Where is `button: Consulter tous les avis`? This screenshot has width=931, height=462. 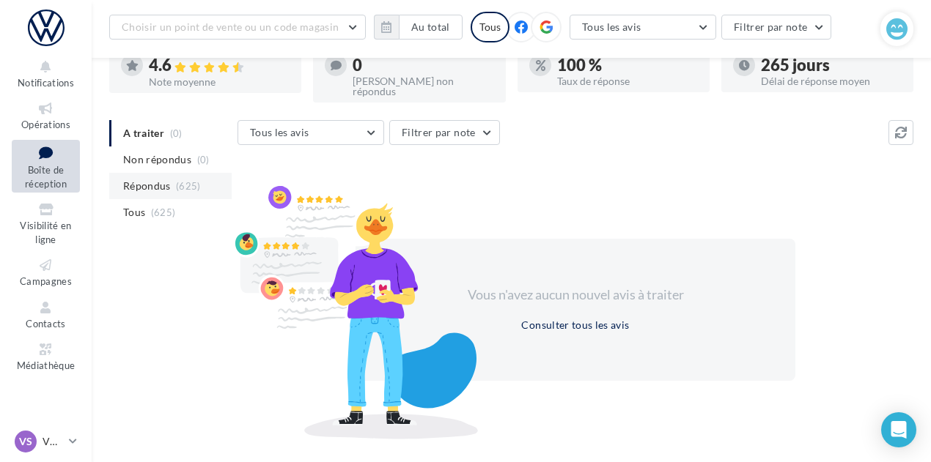 button: Consulter tous les avis is located at coordinates (574, 325).